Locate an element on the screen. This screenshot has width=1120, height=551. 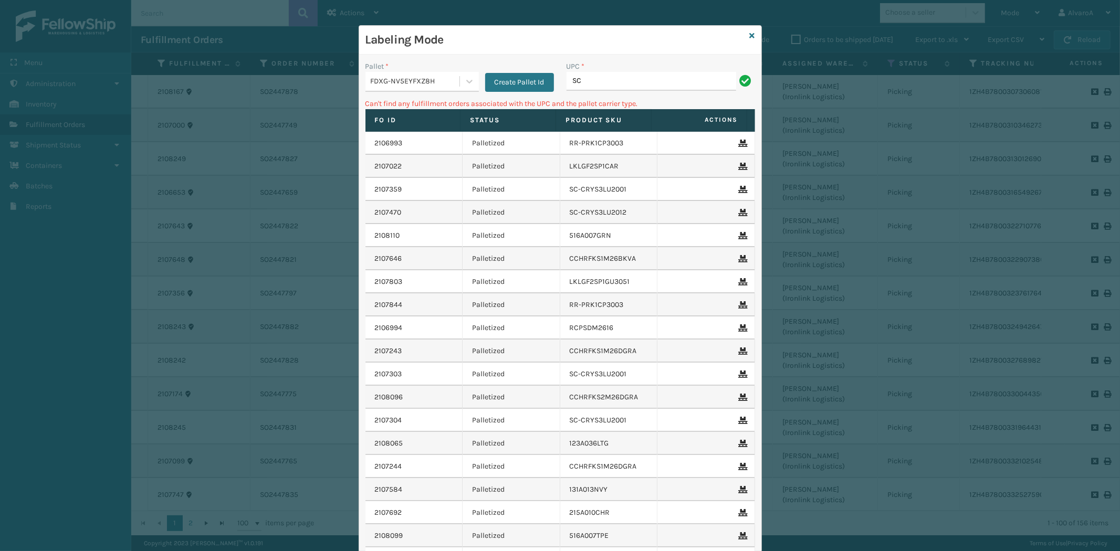
a: 2107584 is located at coordinates (388, 490).